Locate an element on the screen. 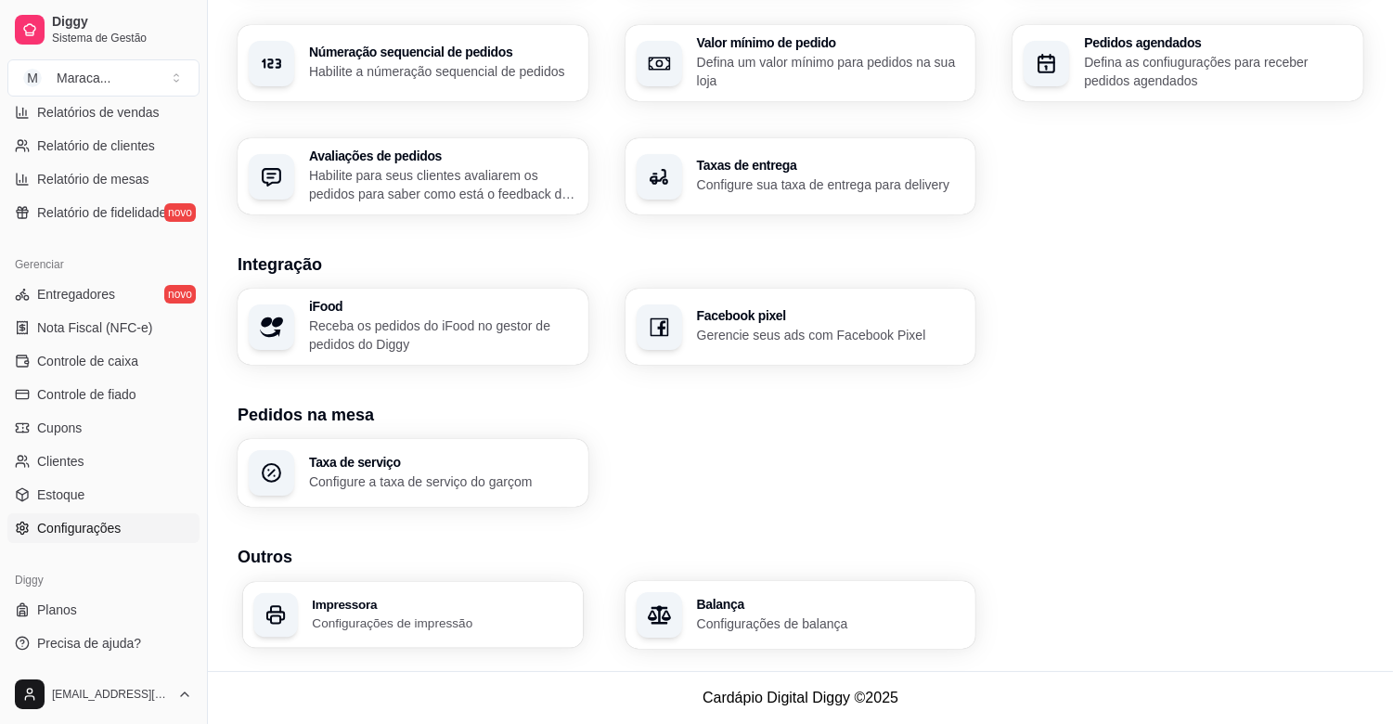 The width and height of the screenshot is (1393, 724). h3: Outros is located at coordinates (800, 557).